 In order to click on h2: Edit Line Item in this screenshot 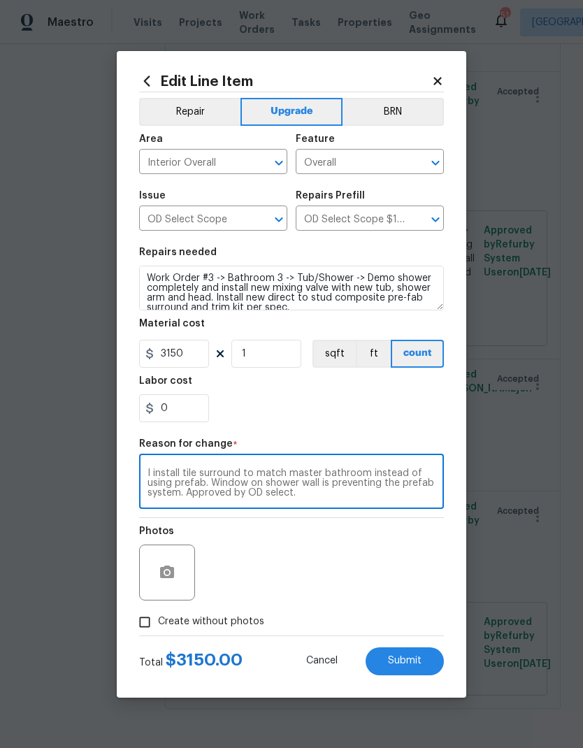, I will do `click(285, 81)`.